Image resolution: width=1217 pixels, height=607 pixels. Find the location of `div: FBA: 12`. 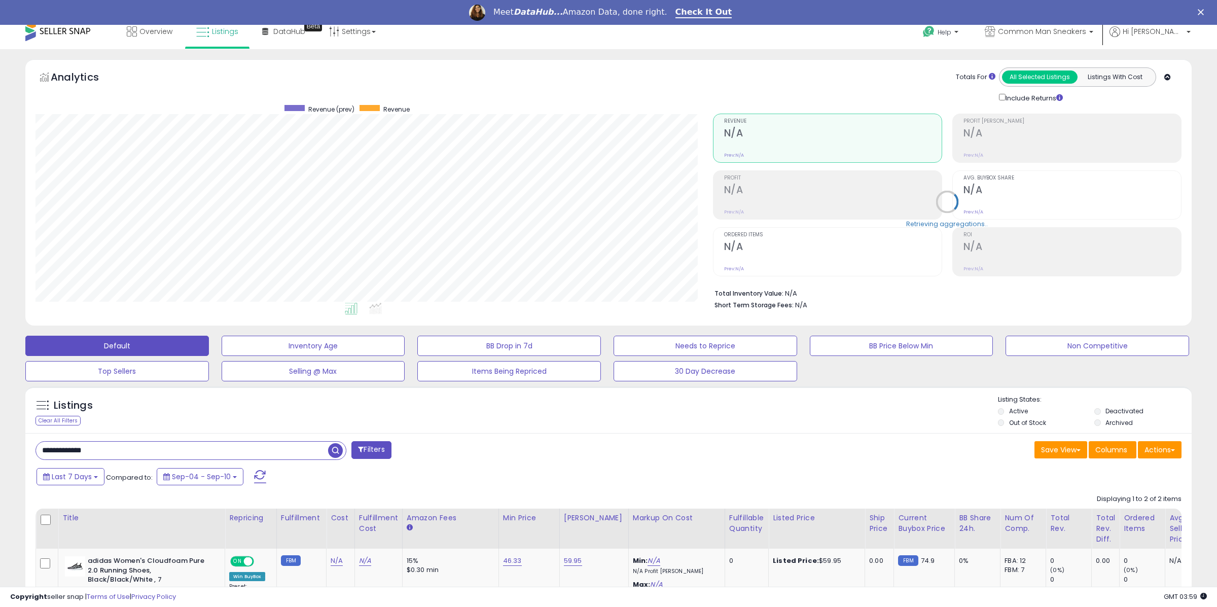

div: FBA: 12 is located at coordinates (1021, 561).